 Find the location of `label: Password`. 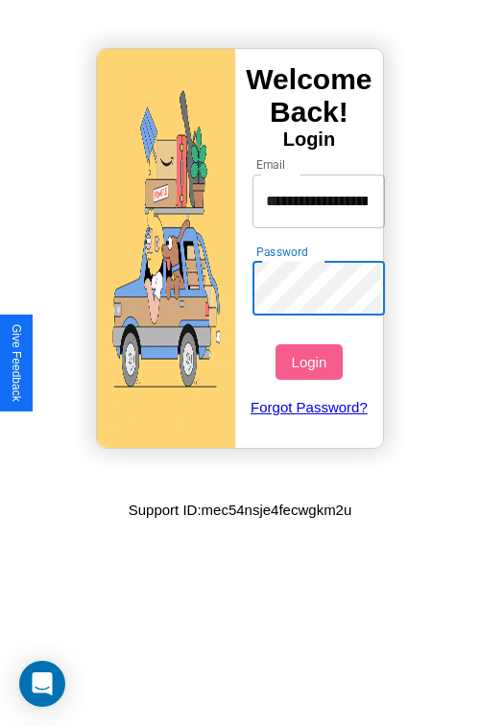

label: Password is located at coordinates (281, 251).